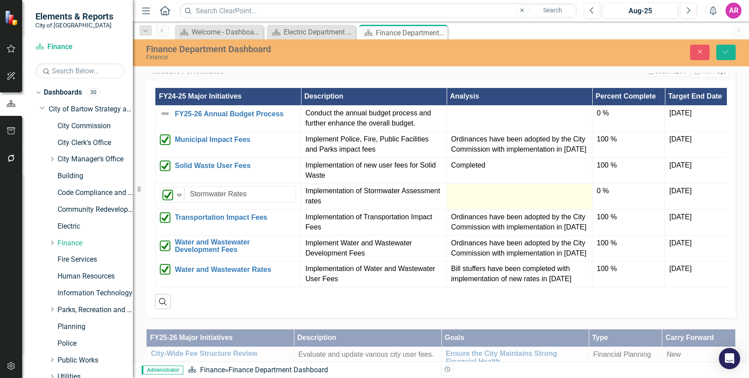  I want to click on a: City Clerk's Office, so click(95, 143).